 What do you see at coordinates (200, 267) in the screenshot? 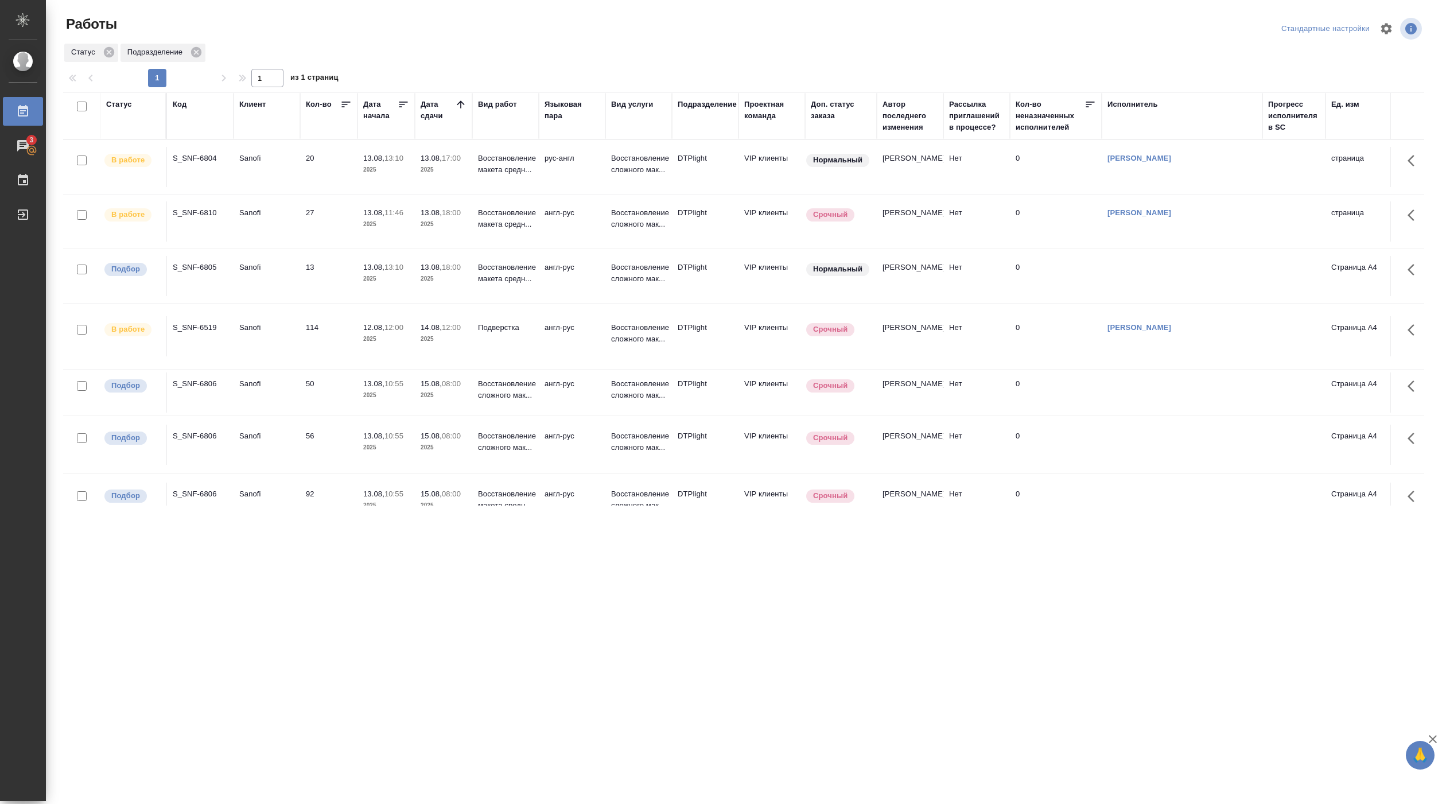
I see `div: S_SNF-6805` at bounding box center [200, 267].